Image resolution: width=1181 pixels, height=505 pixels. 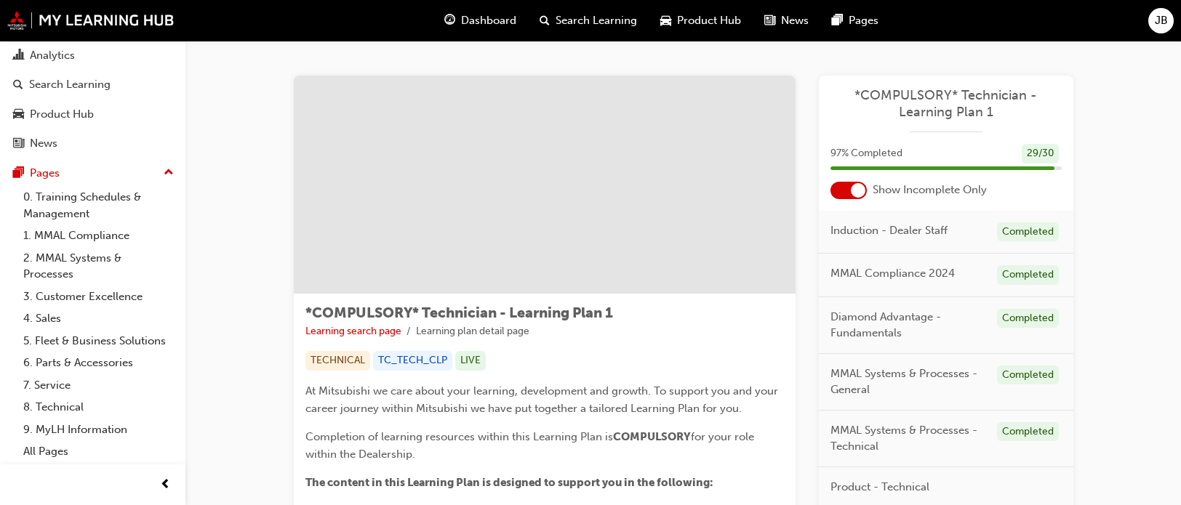 What do you see at coordinates (98, 385) in the screenshot?
I see `a: 7. Service` at bounding box center [98, 385].